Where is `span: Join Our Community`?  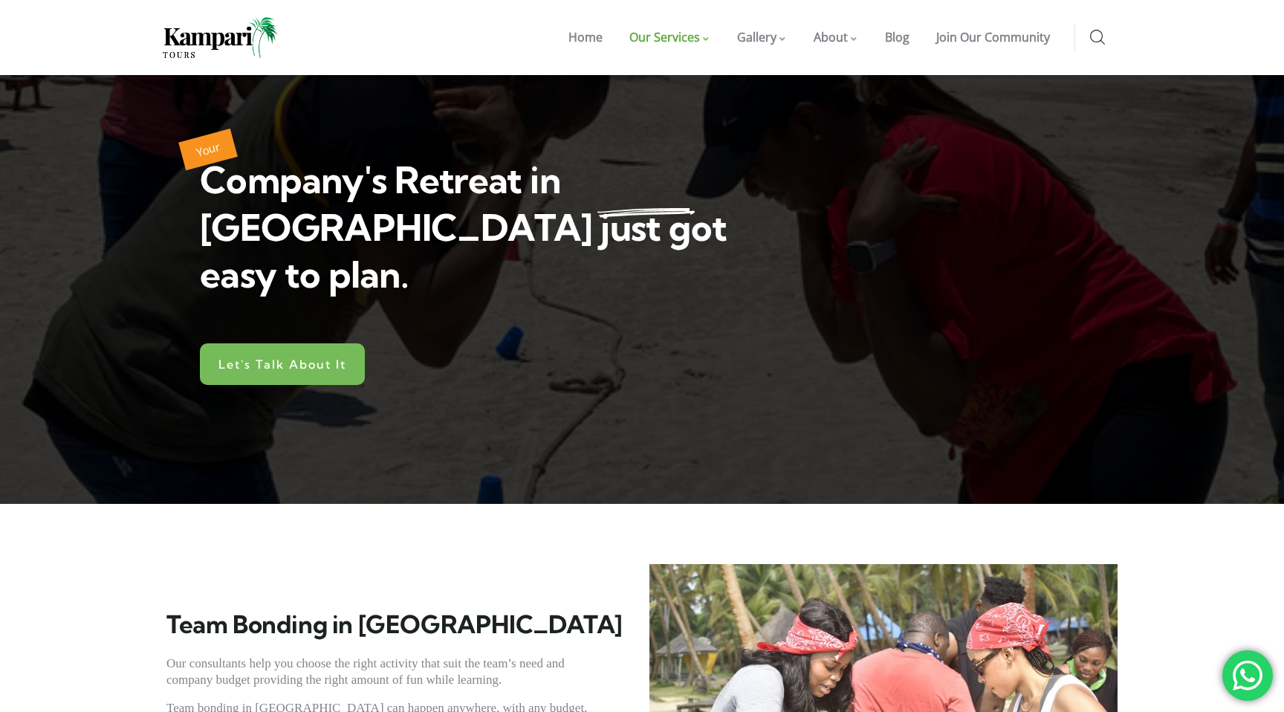 span: Join Our Community is located at coordinates (993, 37).